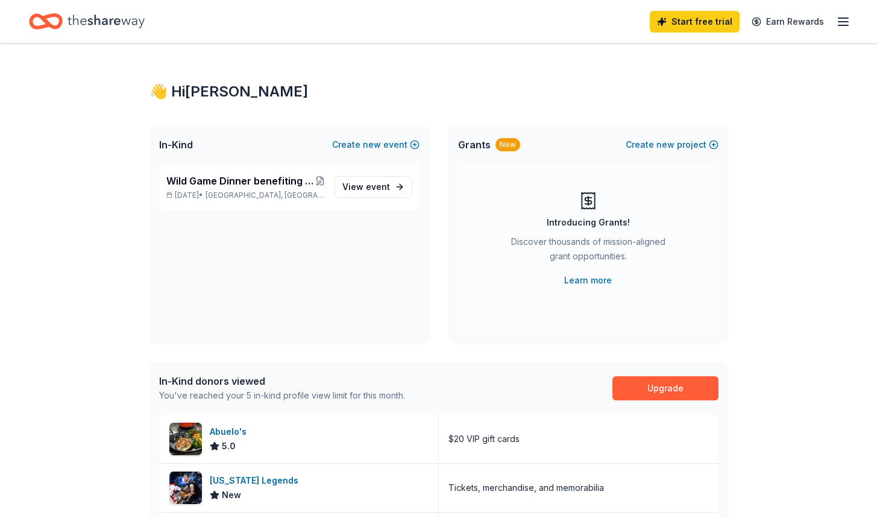 This screenshot has width=877, height=518. I want to click on a: Home, so click(87, 21).